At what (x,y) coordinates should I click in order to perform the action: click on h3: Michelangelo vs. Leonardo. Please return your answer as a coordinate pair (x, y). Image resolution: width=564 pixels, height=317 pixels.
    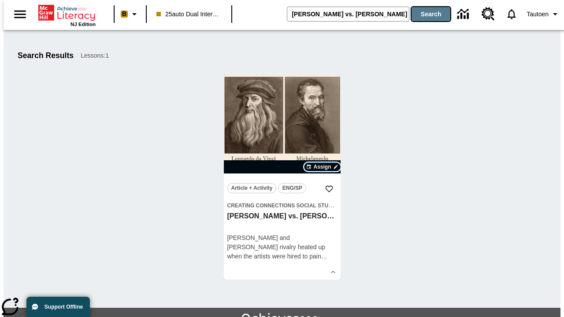
    Looking at the image, I should click on (282, 216).